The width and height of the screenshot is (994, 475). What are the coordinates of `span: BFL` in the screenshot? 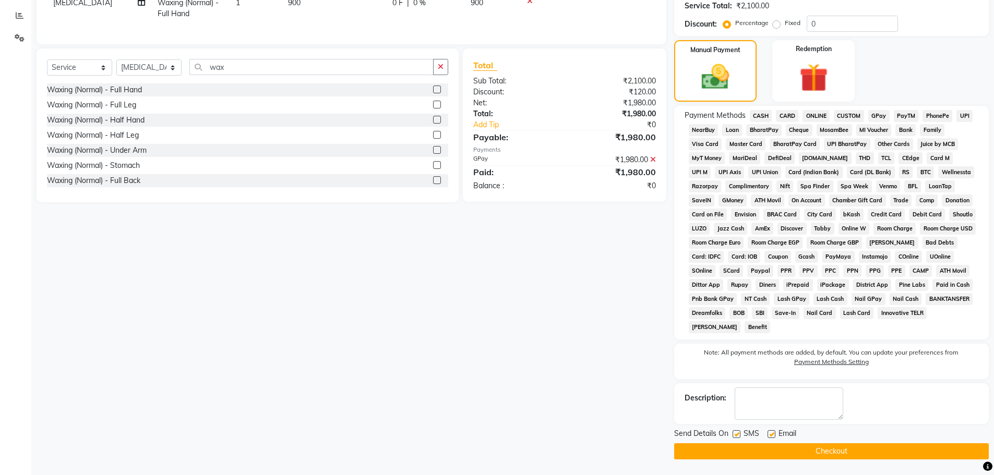 It's located at (912, 186).